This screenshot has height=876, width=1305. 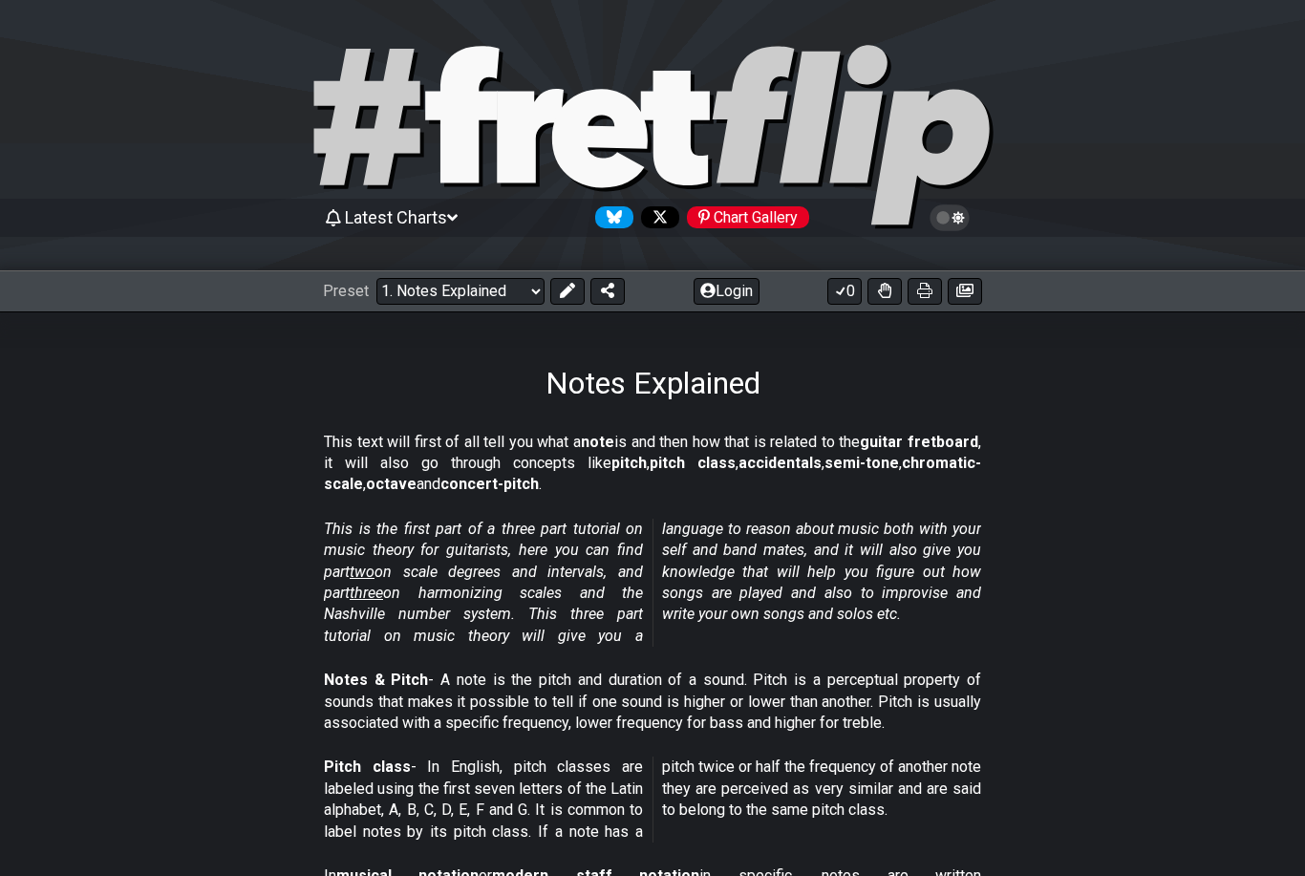 I want to click on span: Preset, so click(x=346, y=290).